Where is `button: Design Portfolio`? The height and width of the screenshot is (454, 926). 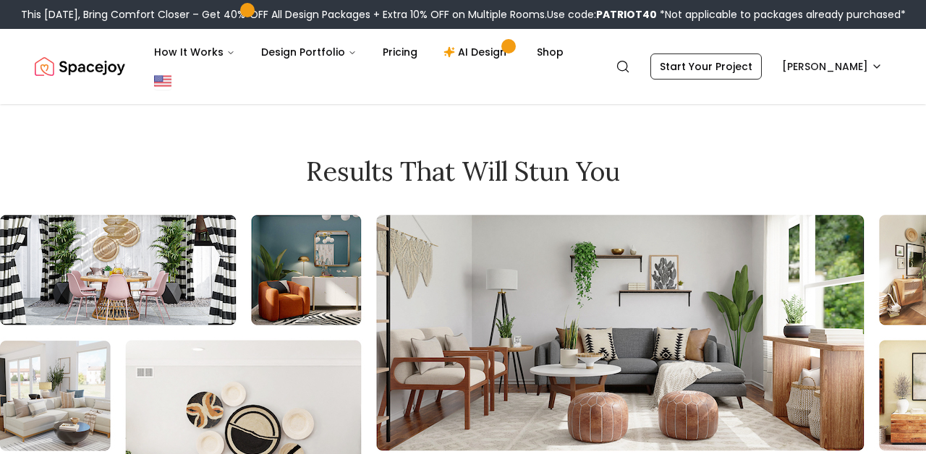
button: Design Portfolio is located at coordinates (309, 52).